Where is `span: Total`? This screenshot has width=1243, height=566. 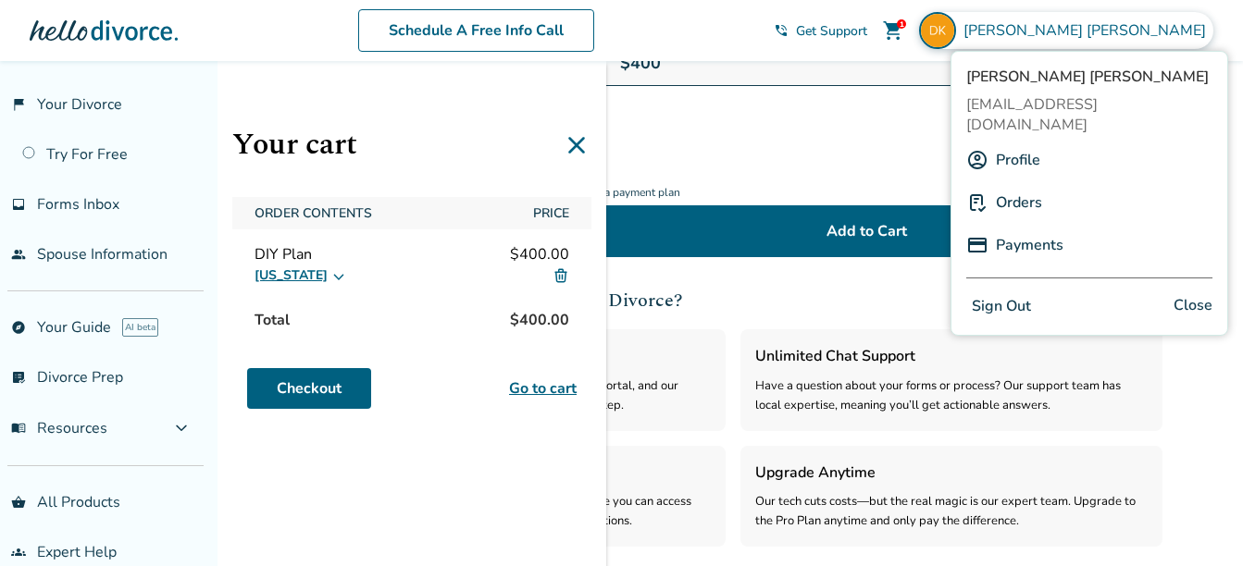 span: Total is located at coordinates (272, 320).